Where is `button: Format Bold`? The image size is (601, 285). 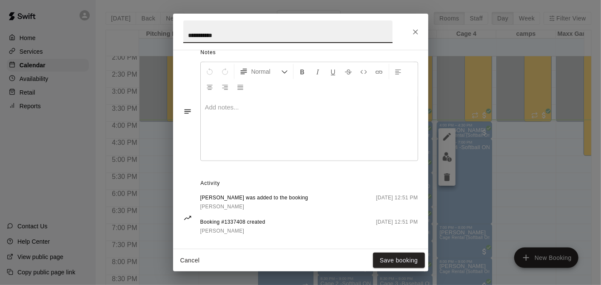 button: Format Bold is located at coordinates (302, 71).